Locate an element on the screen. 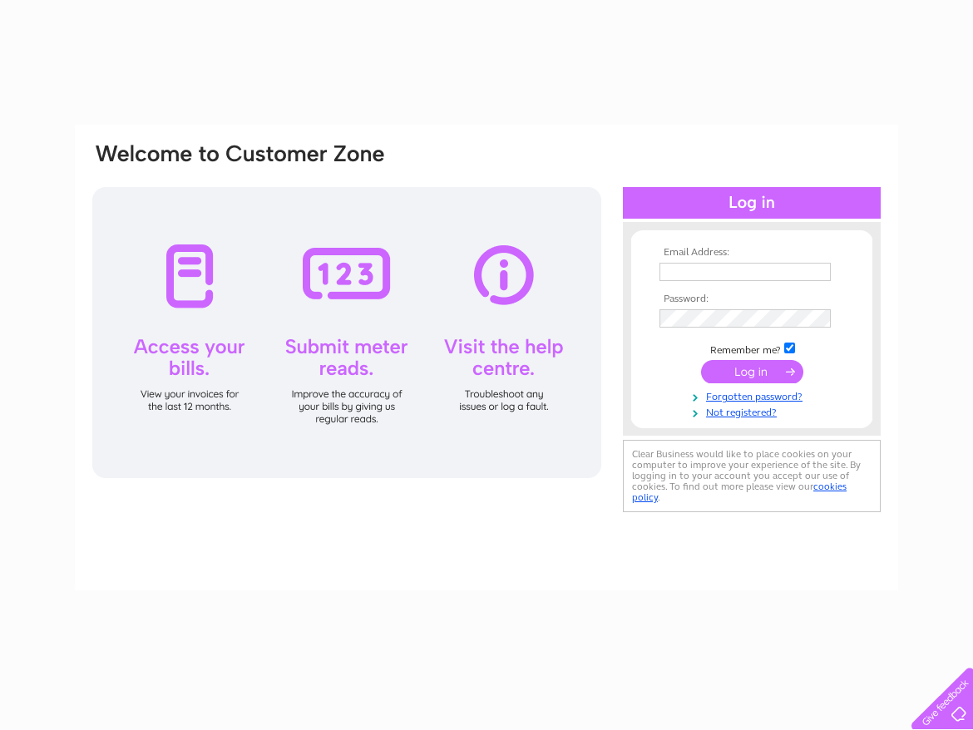 The image size is (973, 730). a: cookies policy is located at coordinates (739, 491).